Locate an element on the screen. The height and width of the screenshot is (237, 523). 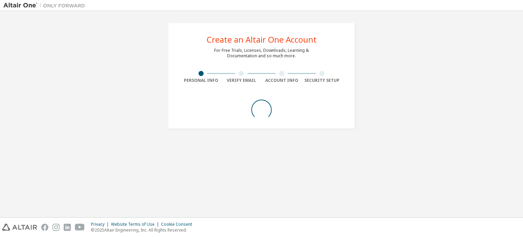
div: Website Terms of Use is located at coordinates (136, 224).